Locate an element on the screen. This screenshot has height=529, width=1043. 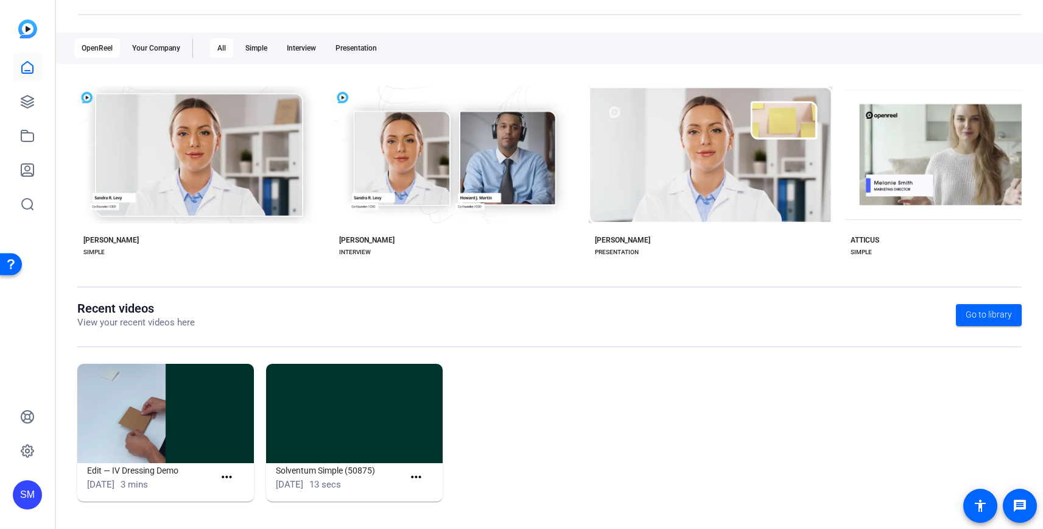
div: Your Company is located at coordinates (156, 48).